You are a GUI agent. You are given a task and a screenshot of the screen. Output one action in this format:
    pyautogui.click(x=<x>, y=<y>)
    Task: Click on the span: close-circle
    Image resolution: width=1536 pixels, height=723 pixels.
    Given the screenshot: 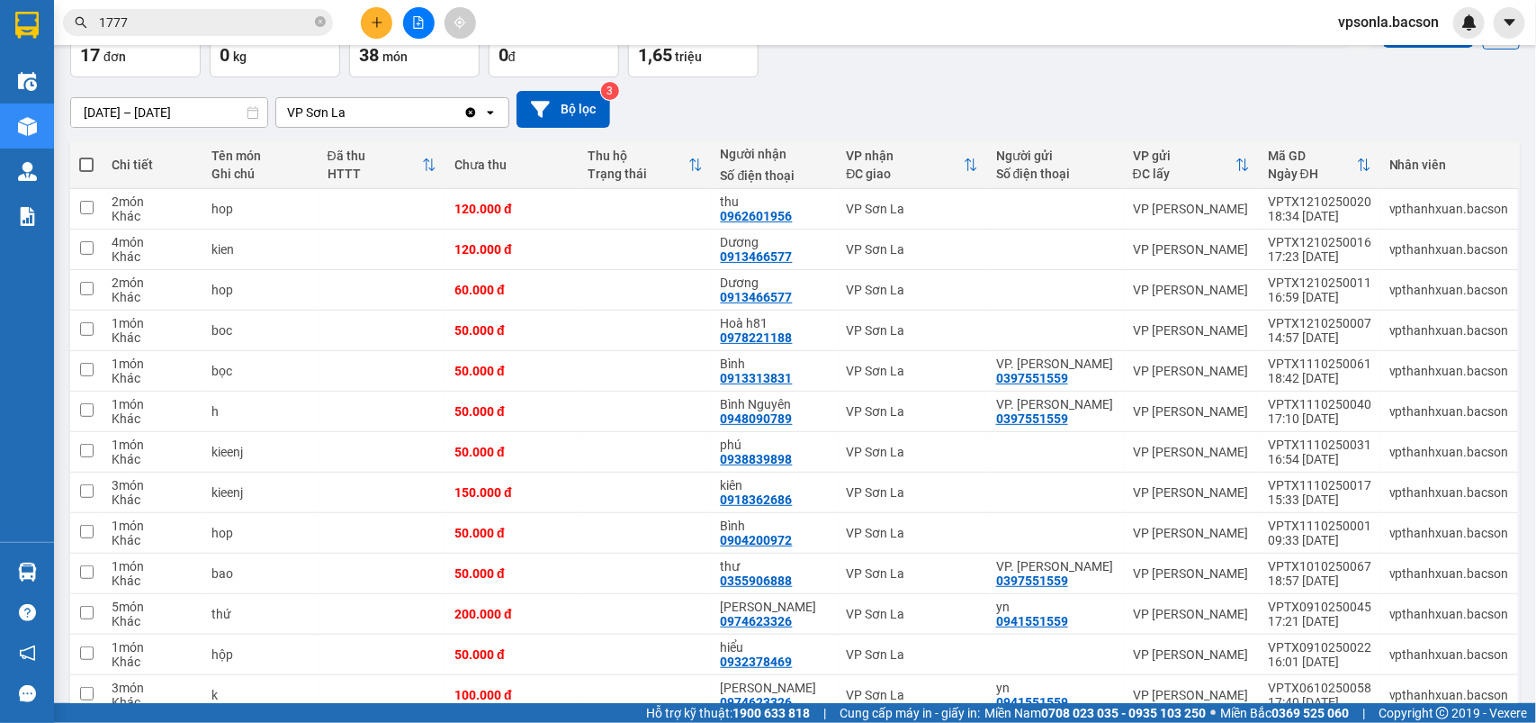 What is the action you would take?
    pyautogui.click(x=320, y=22)
    